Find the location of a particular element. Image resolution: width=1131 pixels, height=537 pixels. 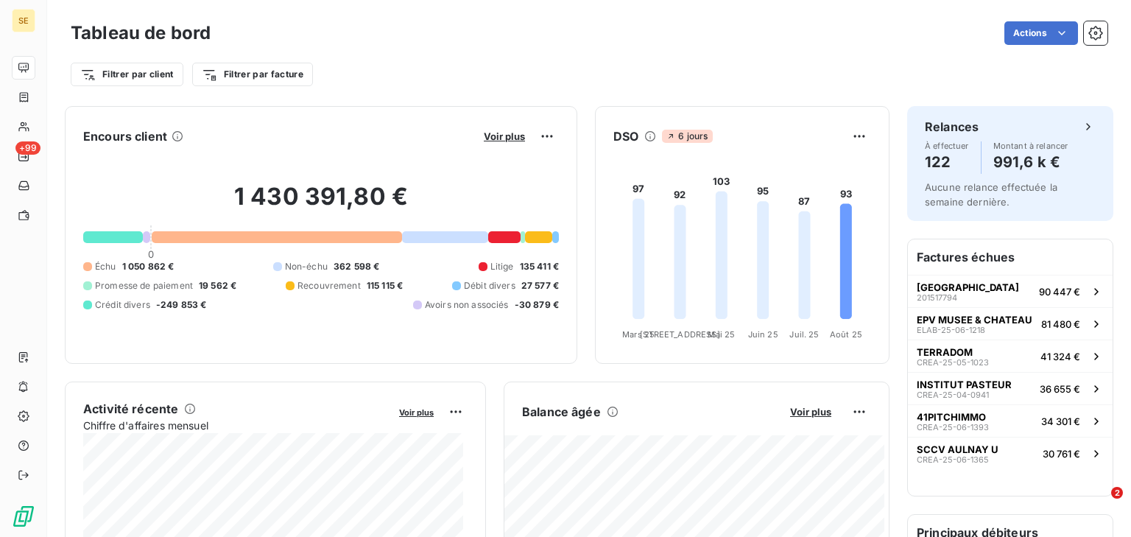

span: SCCV AULNAY U is located at coordinates (957, 449).